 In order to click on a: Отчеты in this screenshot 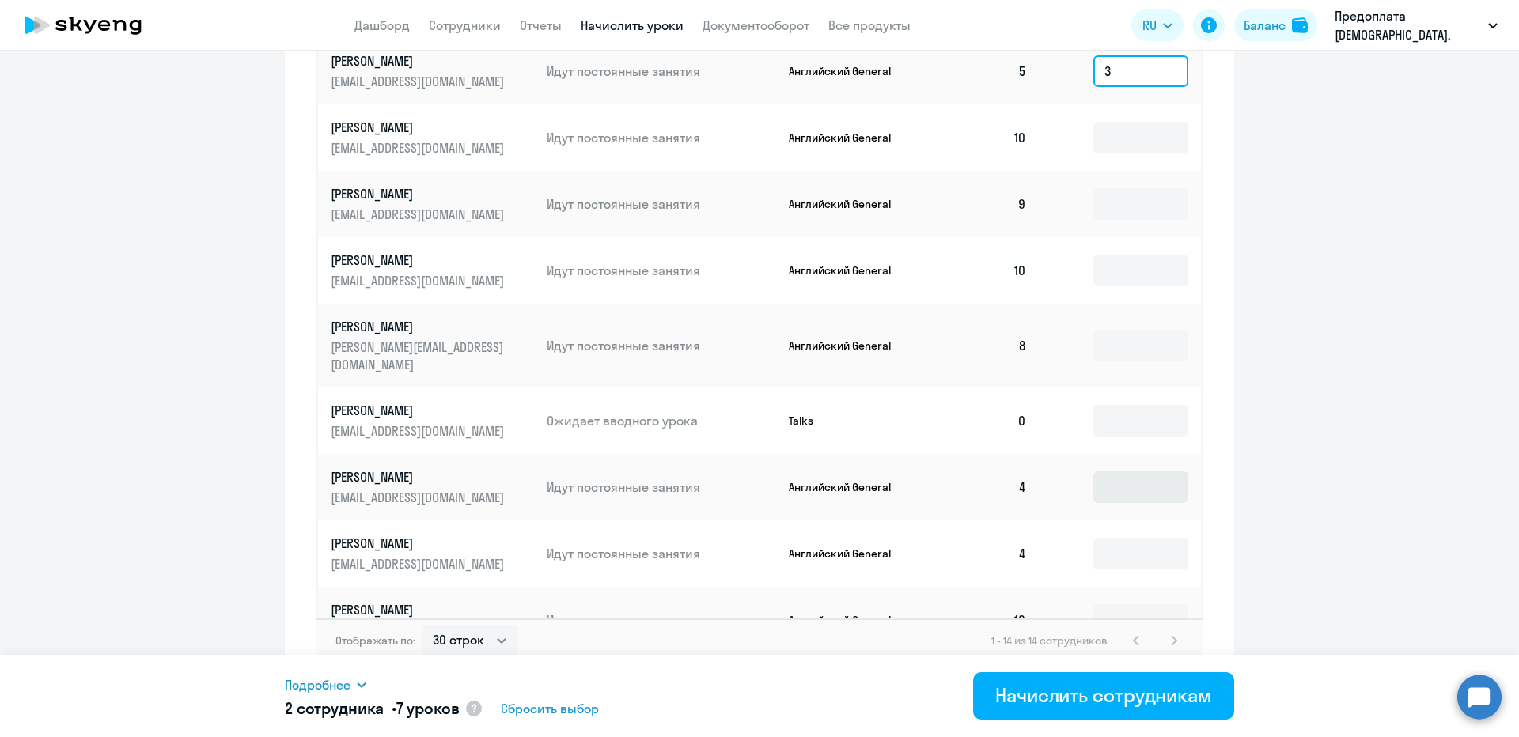, I will do `click(540, 25)`.